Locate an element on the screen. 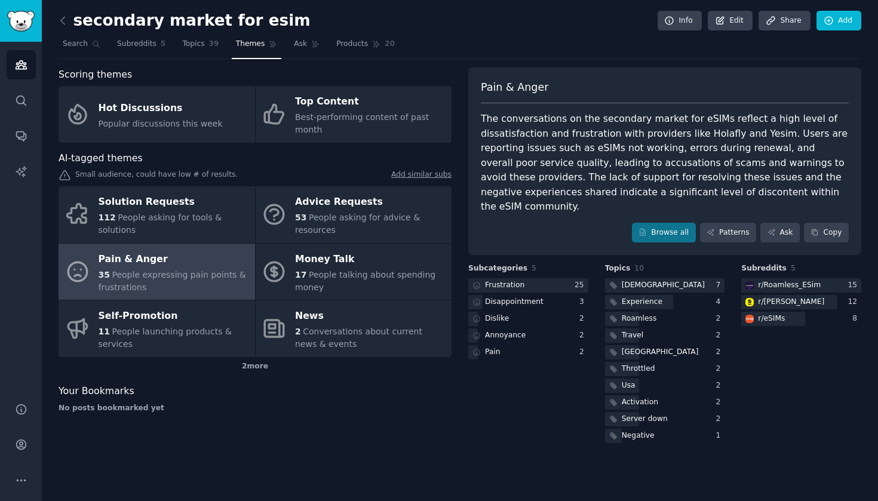 The width and height of the screenshot is (878, 501). div: Roamless is located at coordinates (639, 319).